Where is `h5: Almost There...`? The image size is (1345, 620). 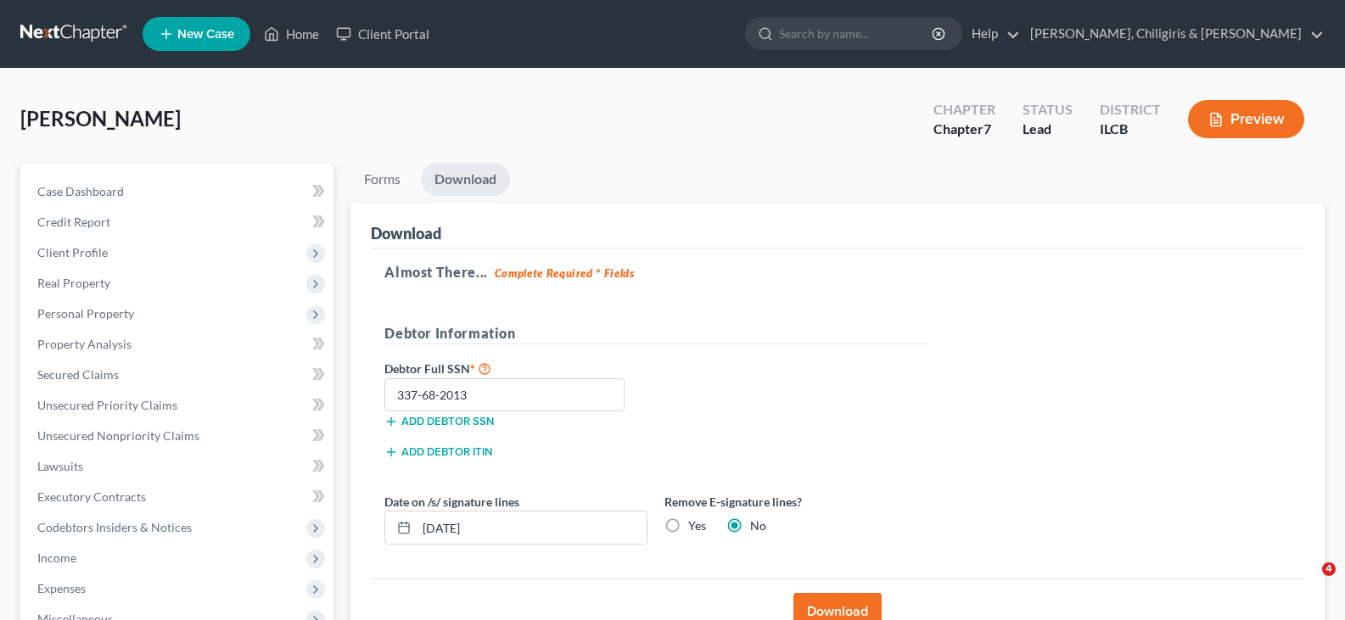
h5: Almost There... is located at coordinates (838, 272).